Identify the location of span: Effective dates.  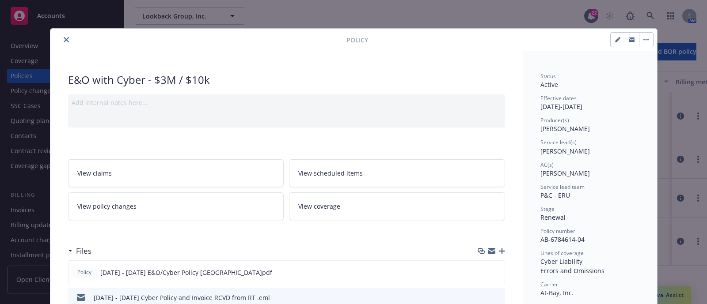
(559, 98).